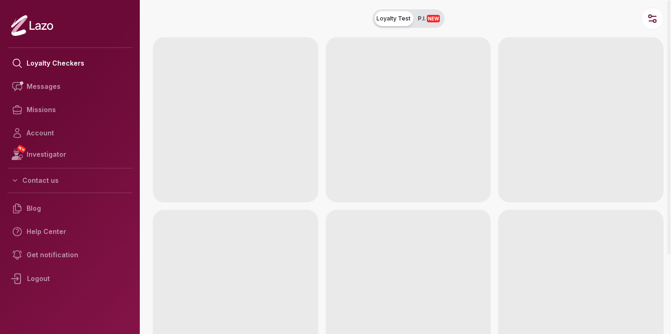 Image resolution: width=671 pixels, height=334 pixels. What do you see at coordinates (70, 255) in the screenshot?
I see `a: Get notification` at bounding box center [70, 255].